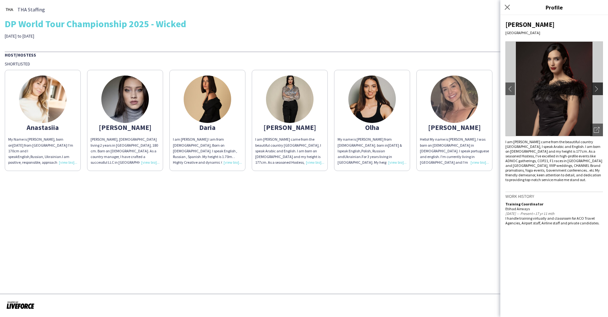  Describe the element at coordinates (290, 99) in the screenshot. I see `img: thumb-67126dc907f79.jpeg` at that location.